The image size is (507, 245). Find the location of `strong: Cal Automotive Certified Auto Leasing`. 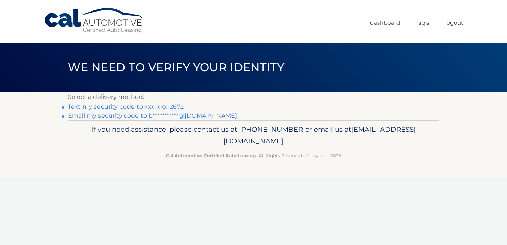

strong: Cal Automotive Certified Auto Leasing is located at coordinates (211, 156).